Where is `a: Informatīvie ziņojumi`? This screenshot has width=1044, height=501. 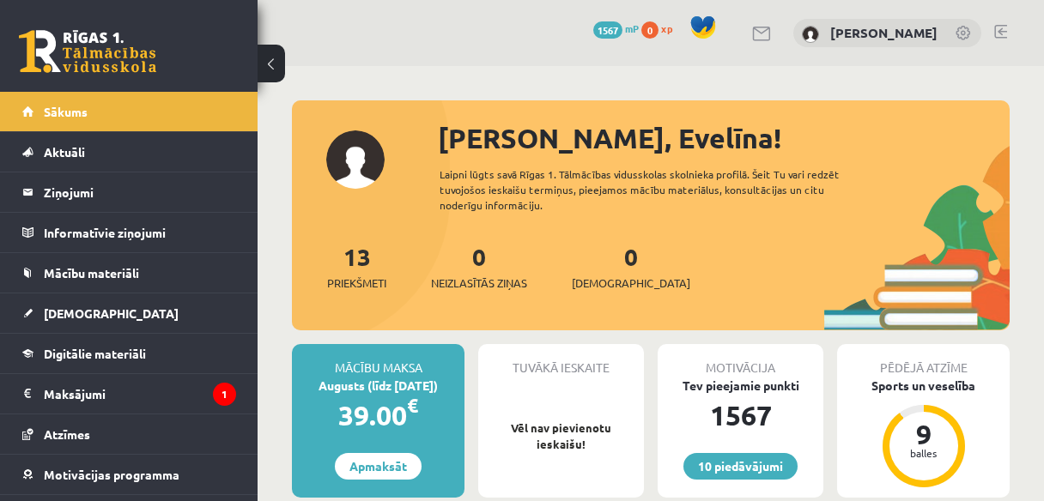 a: Informatīvie ziņojumi is located at coordinates (129, 233).